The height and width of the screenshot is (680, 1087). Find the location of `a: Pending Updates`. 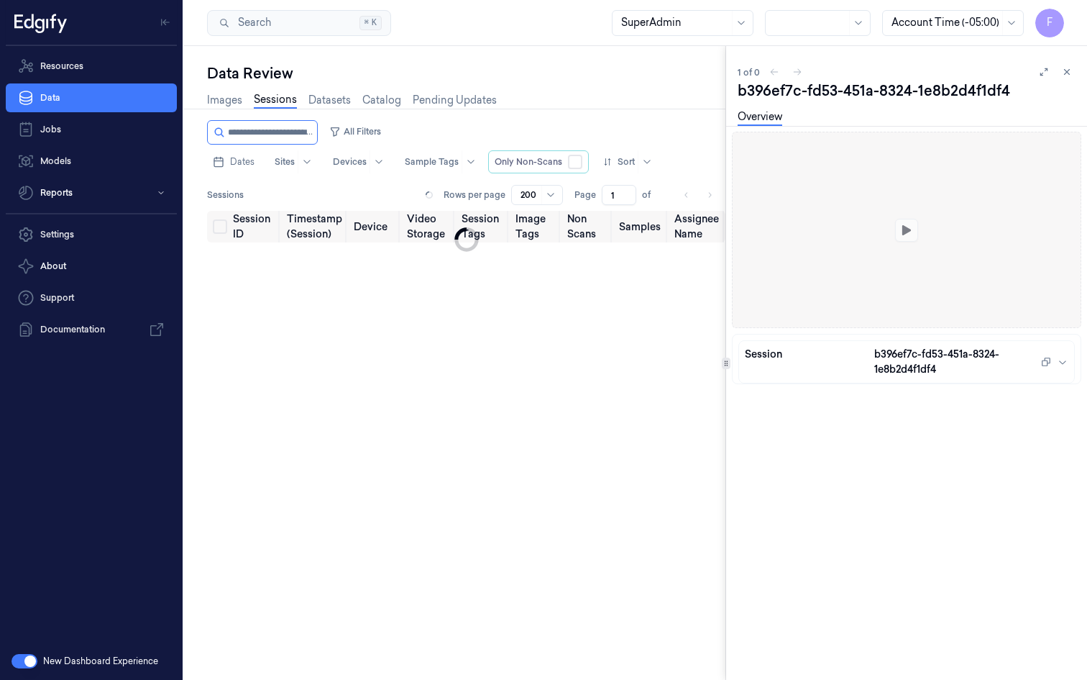

a: Pending Updates is located at coordinates (454, 100).